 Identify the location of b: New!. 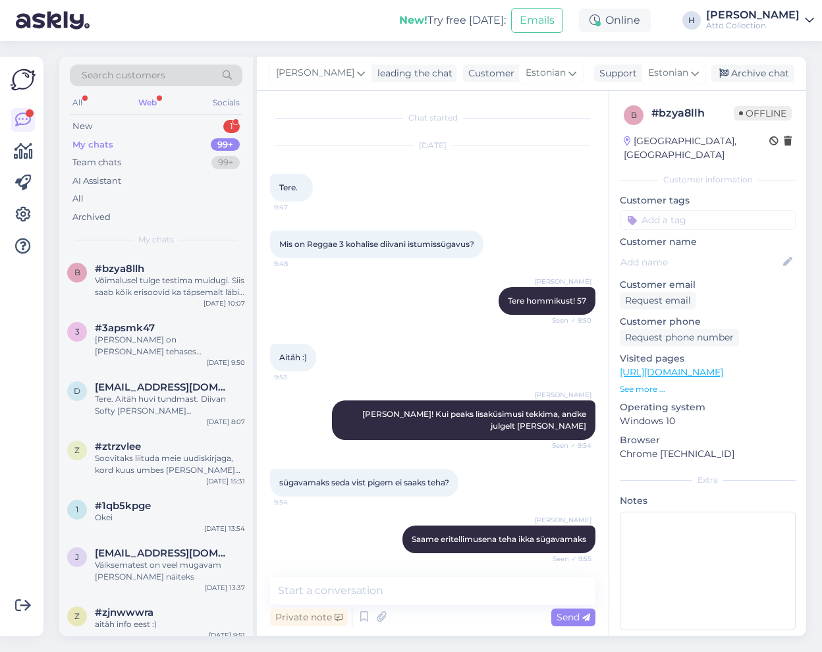
(413, 20).